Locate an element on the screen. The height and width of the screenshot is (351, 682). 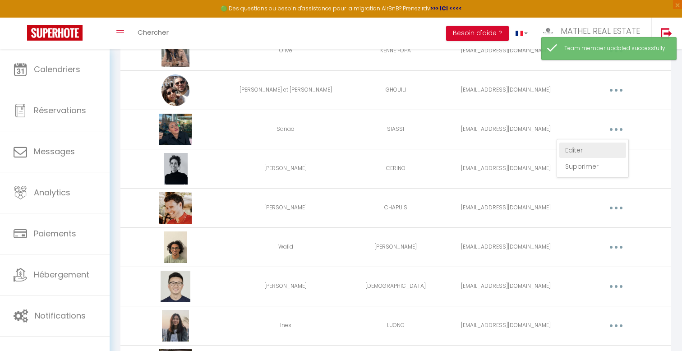
td: Olive is located at coordinates (285, 51).